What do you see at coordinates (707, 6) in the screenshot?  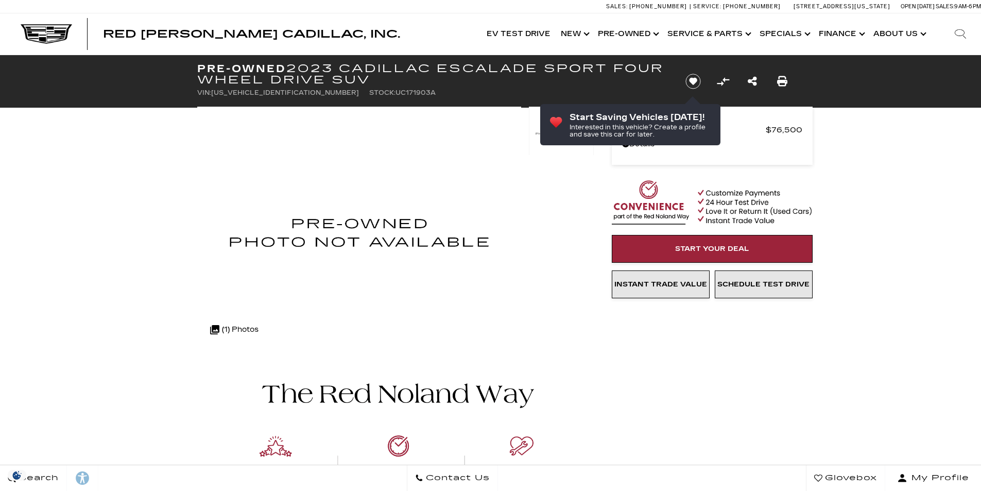 I see `span: Service:` at bounding box center [707, 6].